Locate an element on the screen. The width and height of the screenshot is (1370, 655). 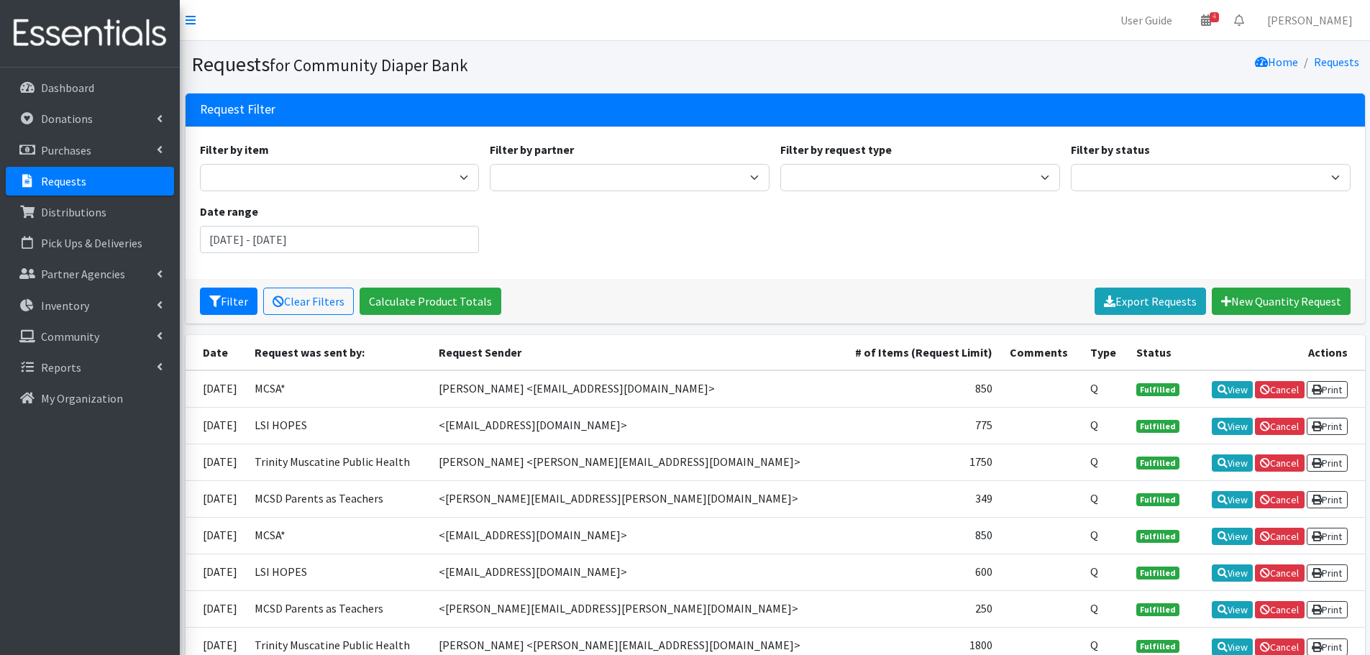
p: My Organization is located at coordinates (82, 399).